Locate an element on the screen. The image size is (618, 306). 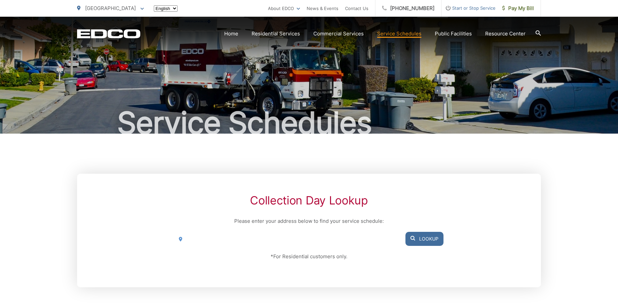
select: Select a language is located at coordinates (166, 8).